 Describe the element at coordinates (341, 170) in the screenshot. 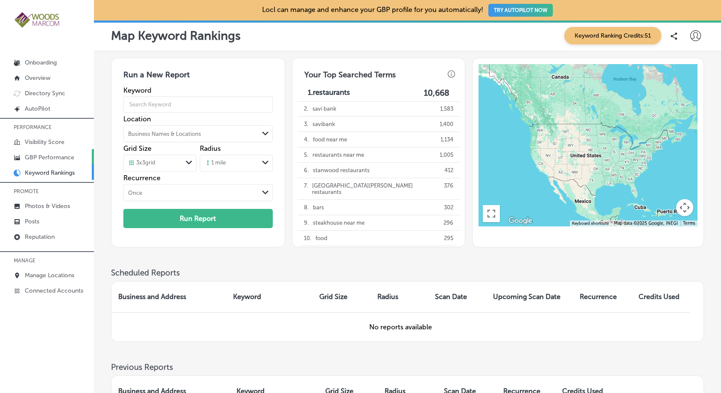

I see `p: stanwood restaurants` at that location.